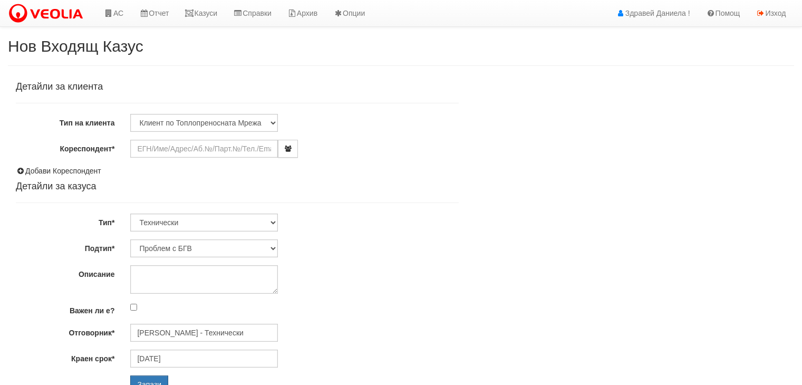 This screenshot has height=385, width=802. Describe the element at coordinates (65, 272) in the screenshot. I see `label: Описание` at that location.